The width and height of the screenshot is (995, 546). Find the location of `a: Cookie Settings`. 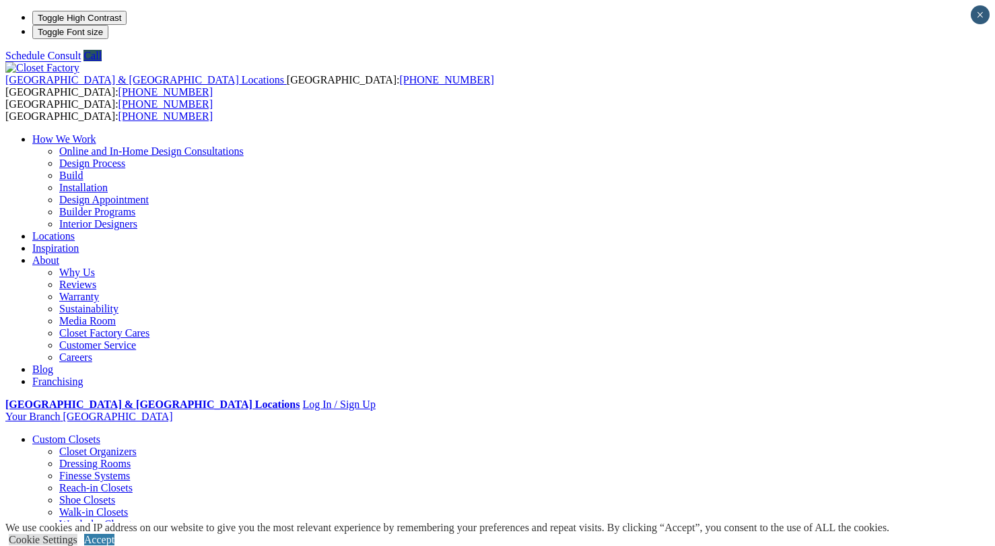

a: Cookie Settings is located at coordinates (43, 539).